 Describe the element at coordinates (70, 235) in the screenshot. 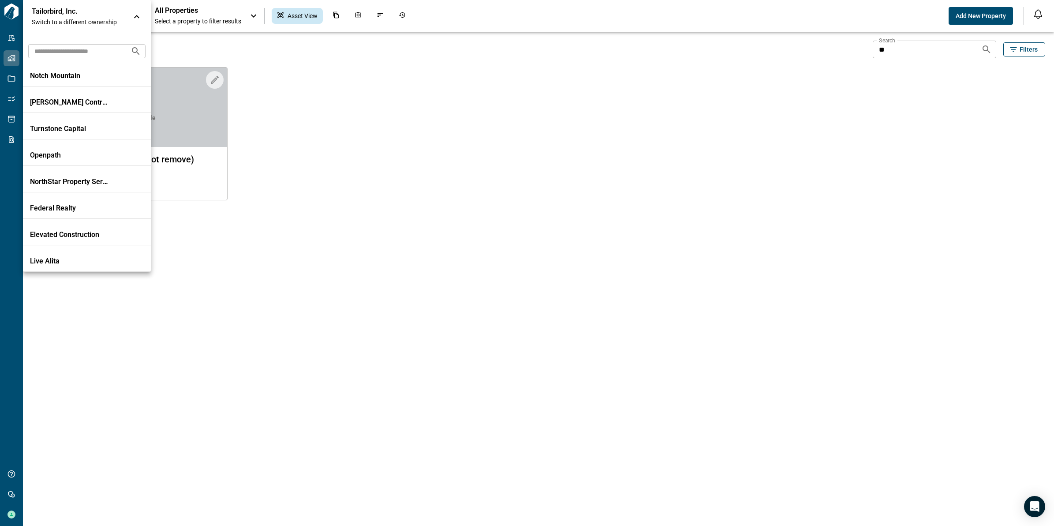

I see `p: Elevated Construction` at that location.